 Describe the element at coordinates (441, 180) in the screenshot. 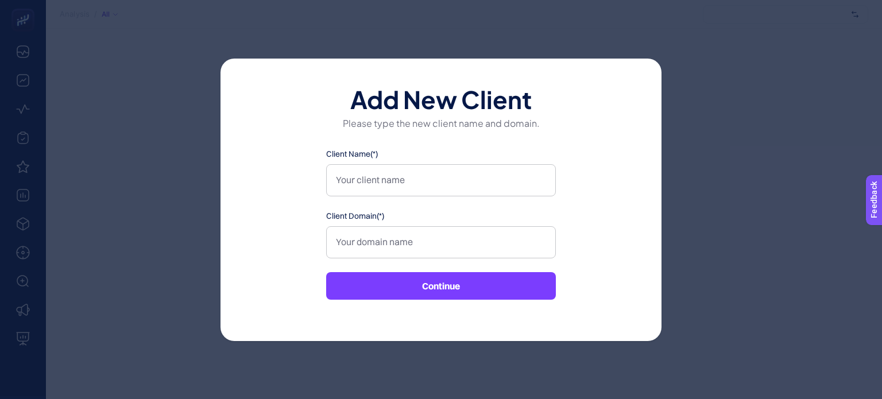

I see `input: Your client name` at that location.